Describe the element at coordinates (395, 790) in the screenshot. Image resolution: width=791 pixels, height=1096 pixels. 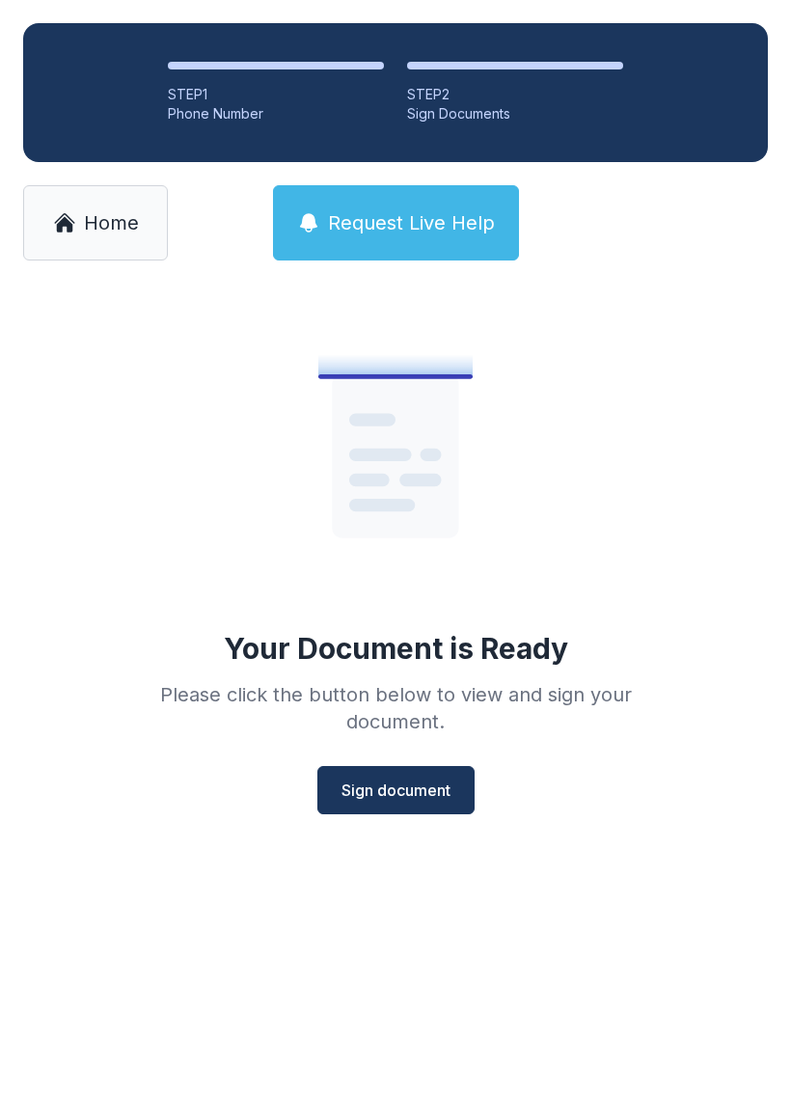
I see `span: Sign document` at that location.